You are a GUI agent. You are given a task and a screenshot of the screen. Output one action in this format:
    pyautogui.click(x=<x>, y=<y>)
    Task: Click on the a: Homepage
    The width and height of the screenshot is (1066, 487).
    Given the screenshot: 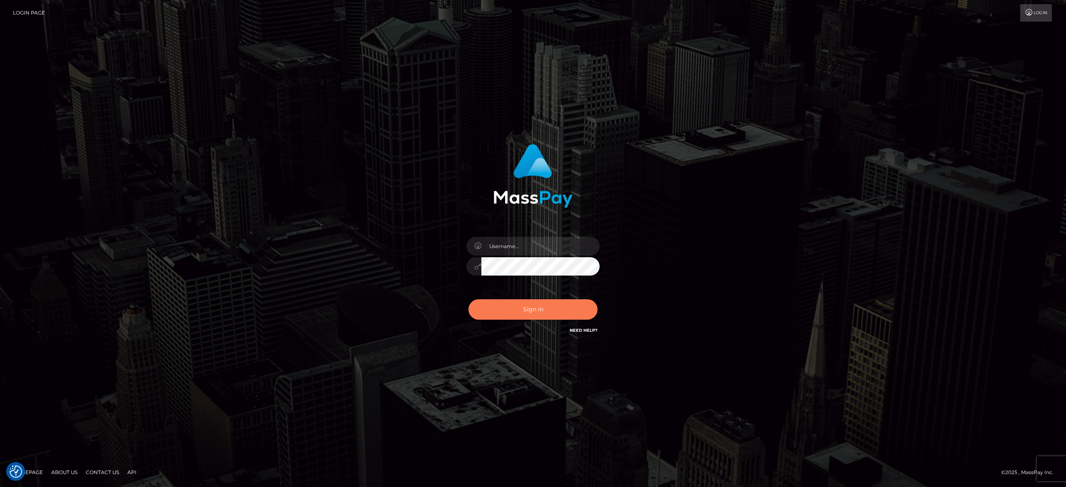 What is the action you would take?
    pyautogui.click(x=27, y=472)
    